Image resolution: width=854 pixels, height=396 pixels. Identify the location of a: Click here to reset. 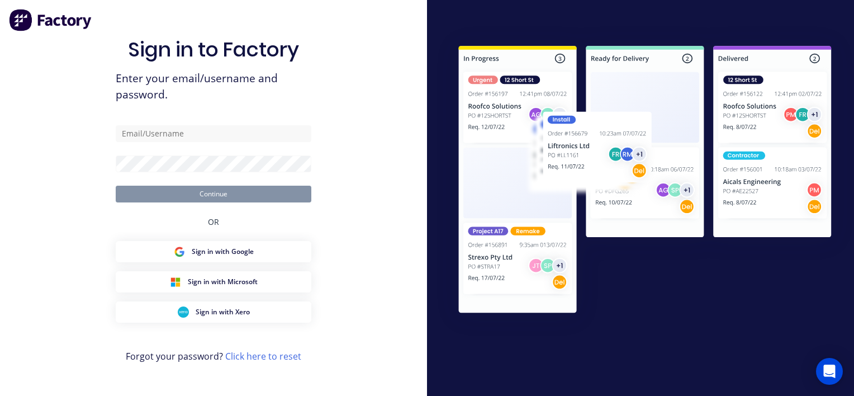
(263, 356).